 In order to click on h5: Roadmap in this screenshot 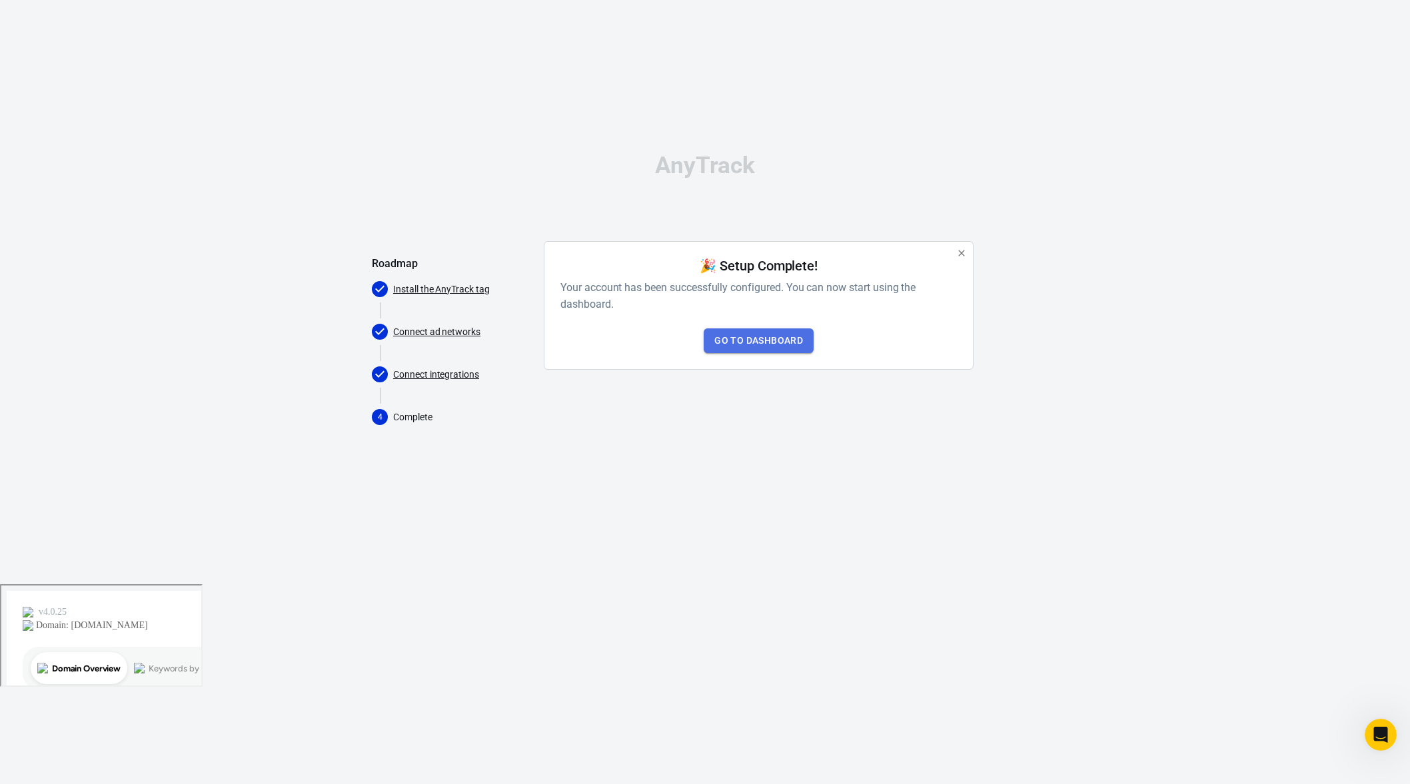, I will do `click(453, 264)`.